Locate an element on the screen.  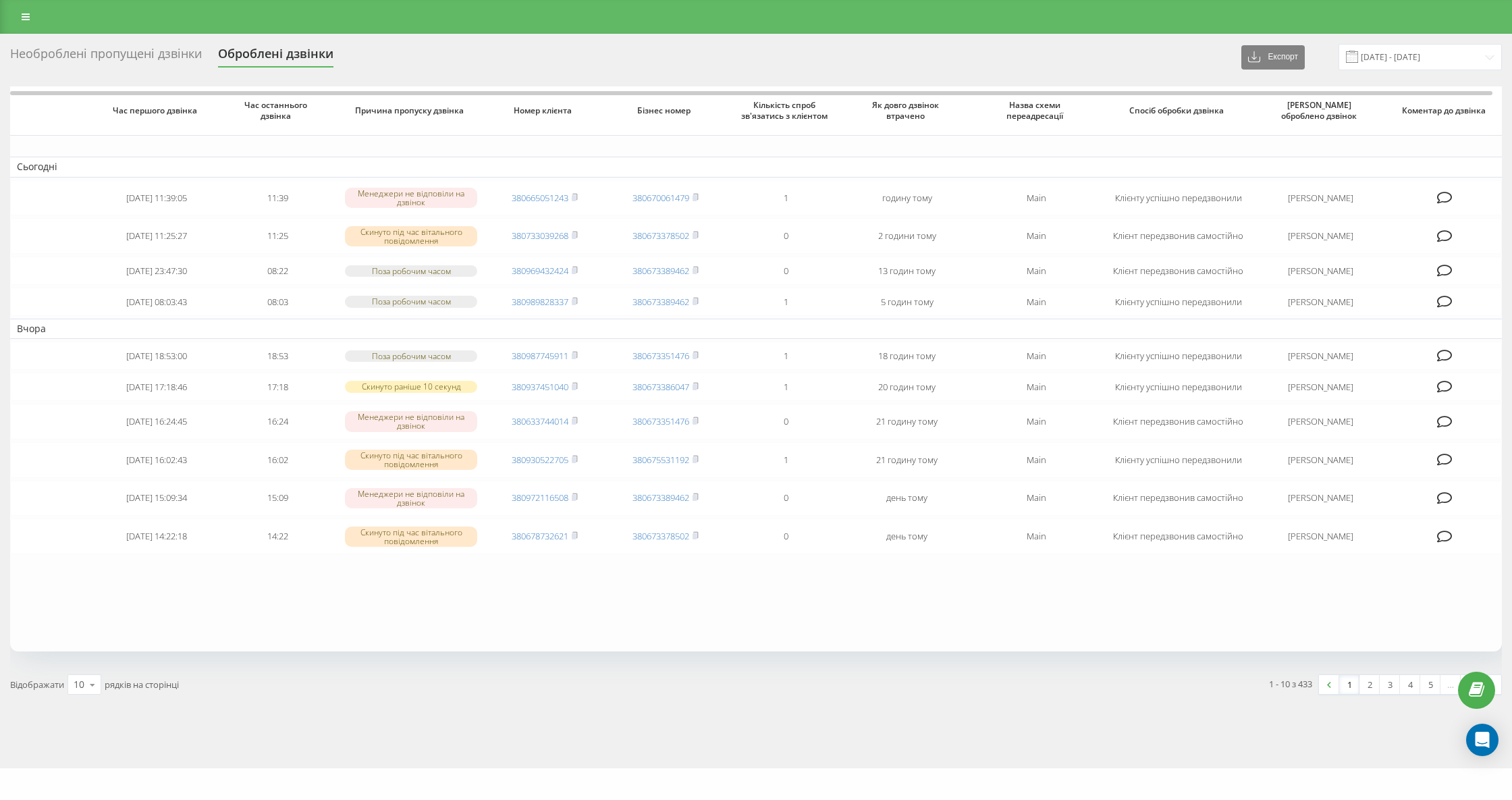
a: 380733039268 is located at coordinates (540, 235).